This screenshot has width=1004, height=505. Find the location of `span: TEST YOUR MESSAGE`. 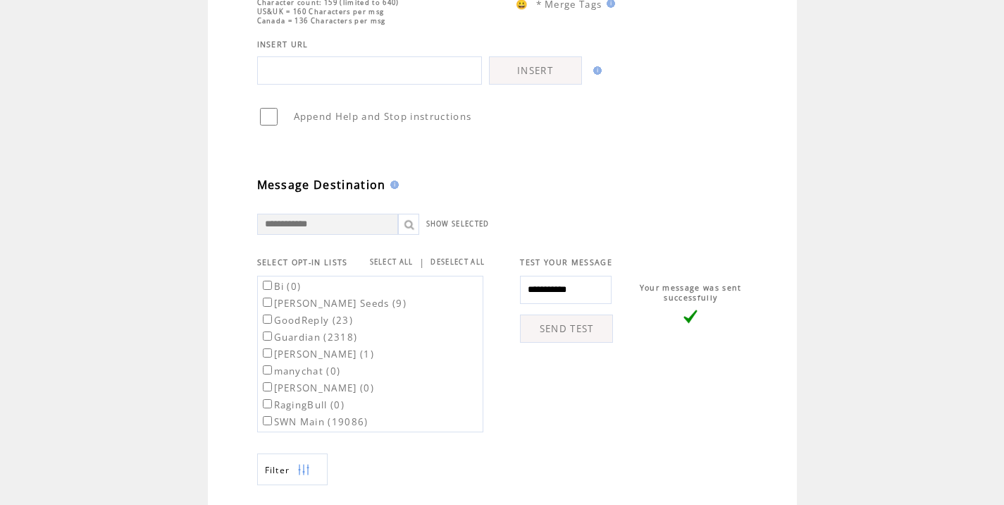

span: TEST YOUR MESSAGE is located at coordinates (566, 262).